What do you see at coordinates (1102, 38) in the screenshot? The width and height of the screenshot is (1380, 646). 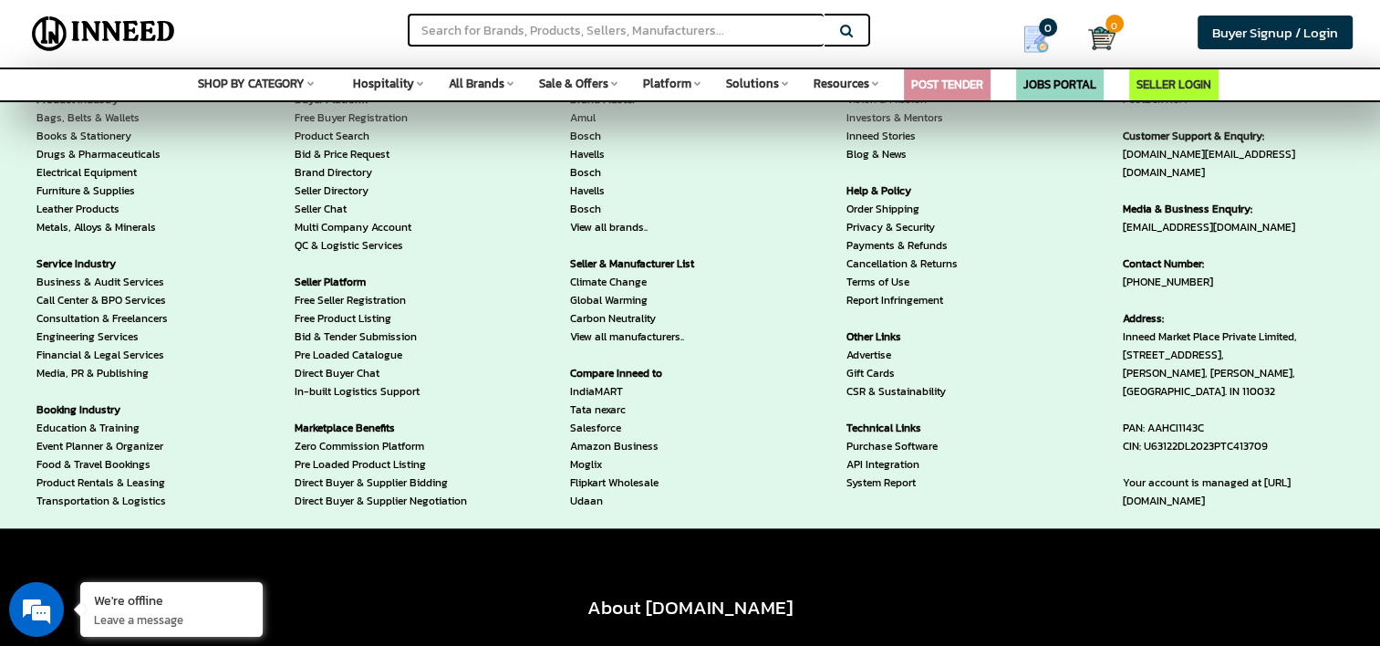 I see `img: Cart` at bounding box center [1102, 38].